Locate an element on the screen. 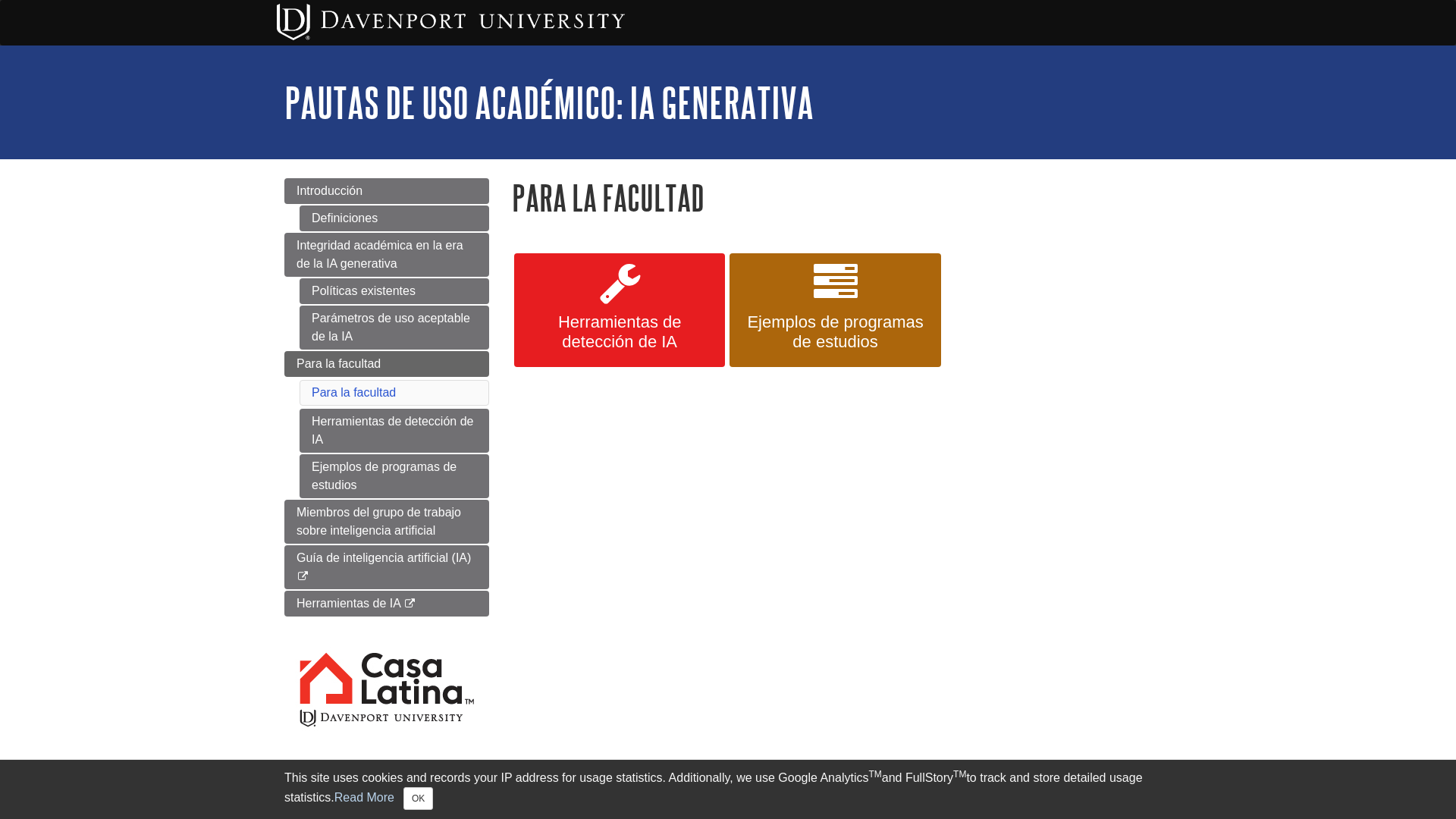 This screenshot has height=819, width=1456. span: Para la facultad is located at coordinates (338, 363).